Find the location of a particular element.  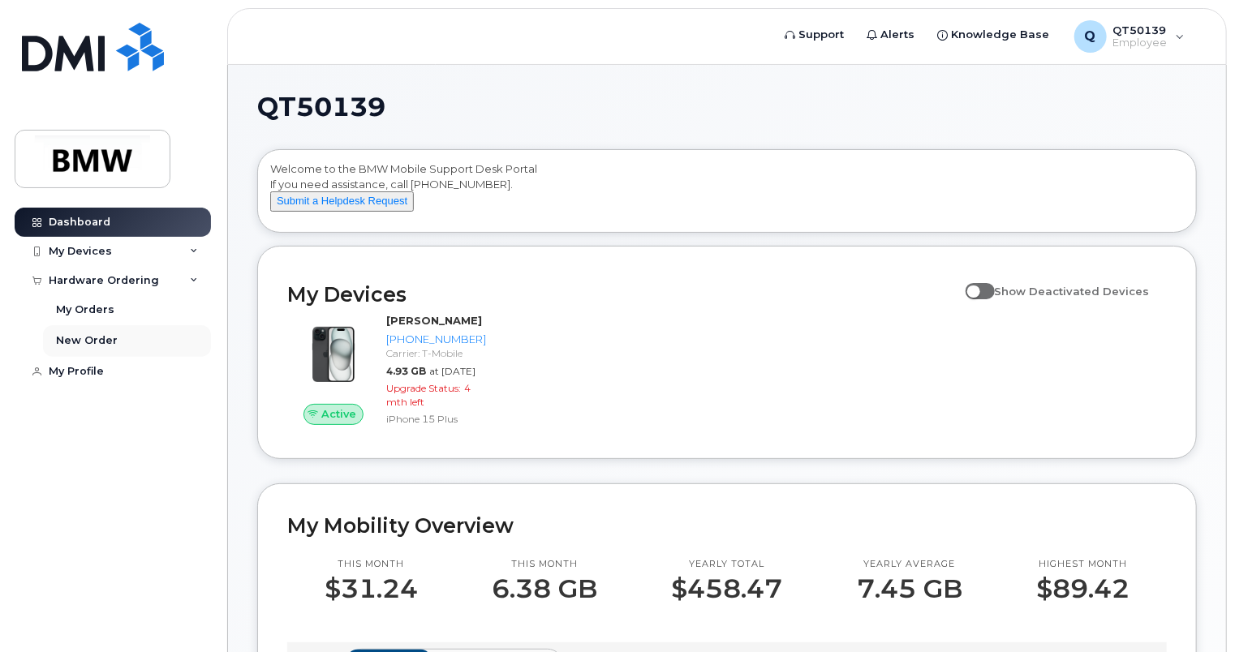

div: Carrier: T-Mobile is located at coordinates (436, 353).